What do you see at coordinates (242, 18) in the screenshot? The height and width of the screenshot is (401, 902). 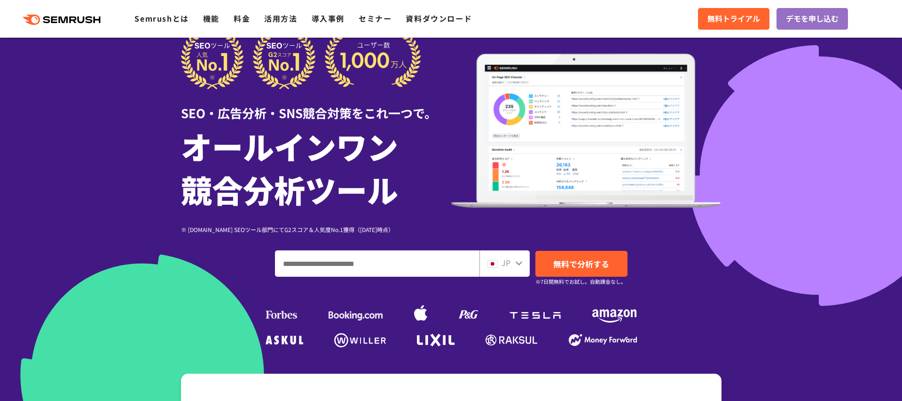 I see `a: 料金` at bounding box center [242, 18].